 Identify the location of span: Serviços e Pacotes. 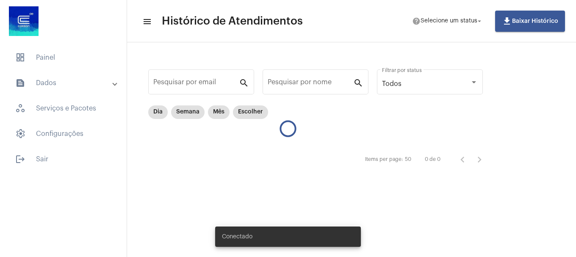
(63, 108).